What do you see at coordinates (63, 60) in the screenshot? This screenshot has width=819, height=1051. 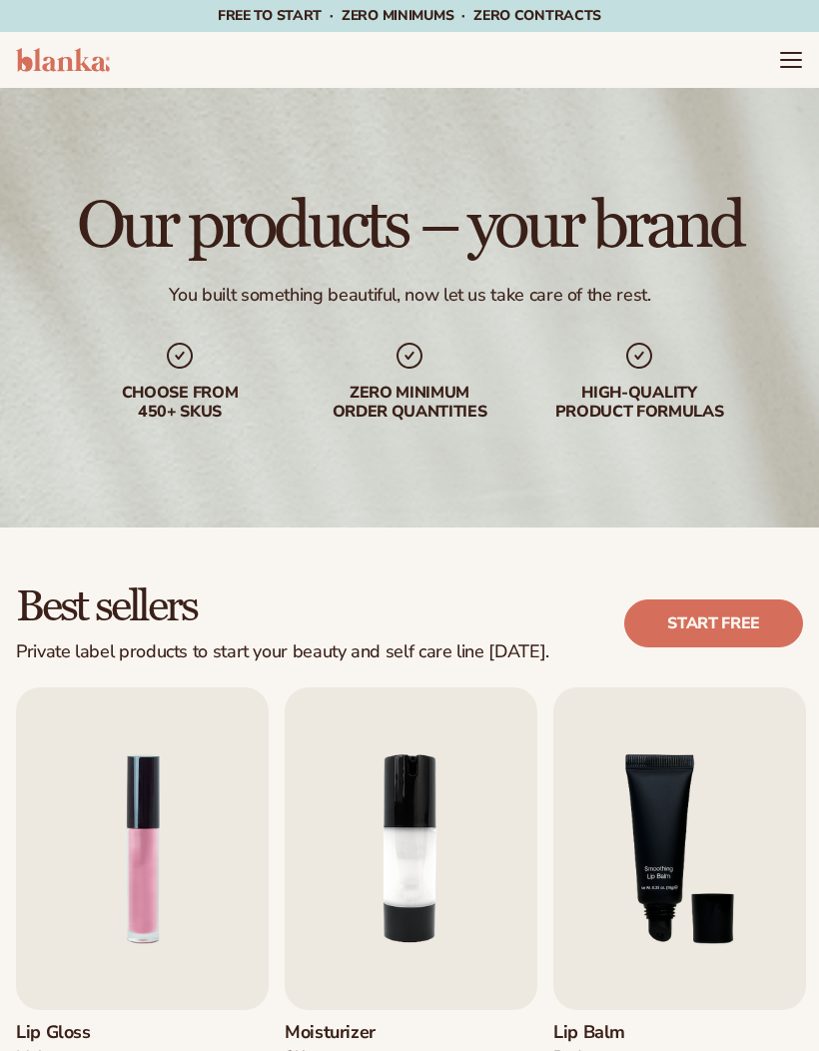 I see `a: logo` at bounding box center [63, 60].